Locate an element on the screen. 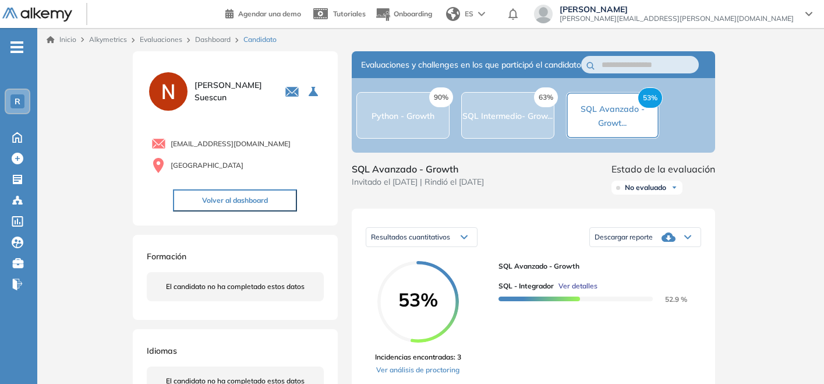 This screenshot has width=824, height=384. span: Resultados cuantitativos is located at coordinates (411, 236).